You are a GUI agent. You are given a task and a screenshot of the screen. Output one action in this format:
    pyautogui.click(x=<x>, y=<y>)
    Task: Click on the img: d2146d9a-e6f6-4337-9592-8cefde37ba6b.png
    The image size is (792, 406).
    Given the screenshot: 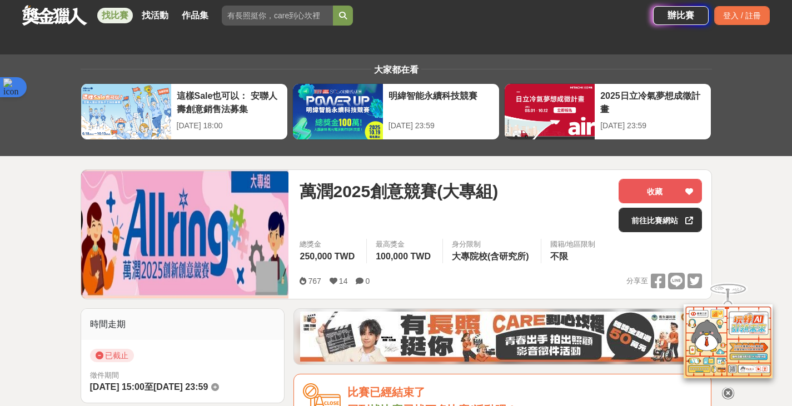 What is the action you would take?
    pyautogui.click(x=728, y=341)
    